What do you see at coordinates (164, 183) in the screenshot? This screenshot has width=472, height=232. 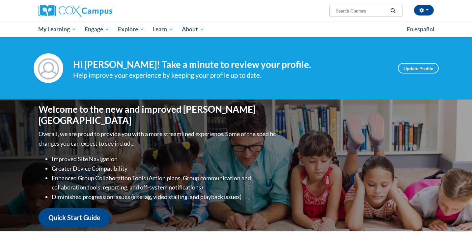 I see `li: Enhanced Group Collaboration Tools (Action plans, Group communication and collaboration tools, re...` at bounding box center [164, 183].